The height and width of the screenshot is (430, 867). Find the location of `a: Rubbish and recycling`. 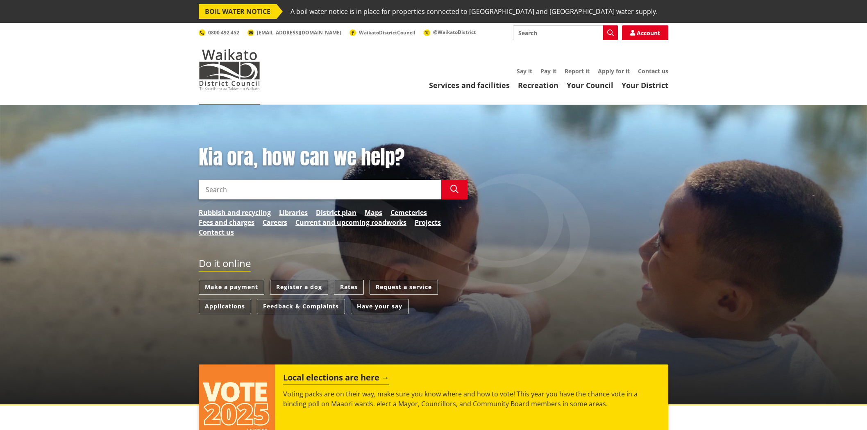

a: Rubbish and recycling is located at coordinates (235, 213).